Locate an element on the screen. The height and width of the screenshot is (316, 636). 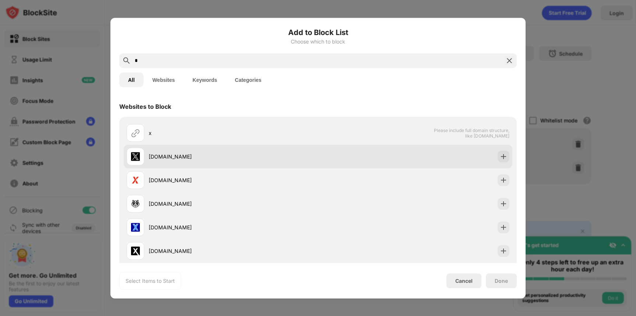
div: Choose which to block is located at coordinates (318, 41).